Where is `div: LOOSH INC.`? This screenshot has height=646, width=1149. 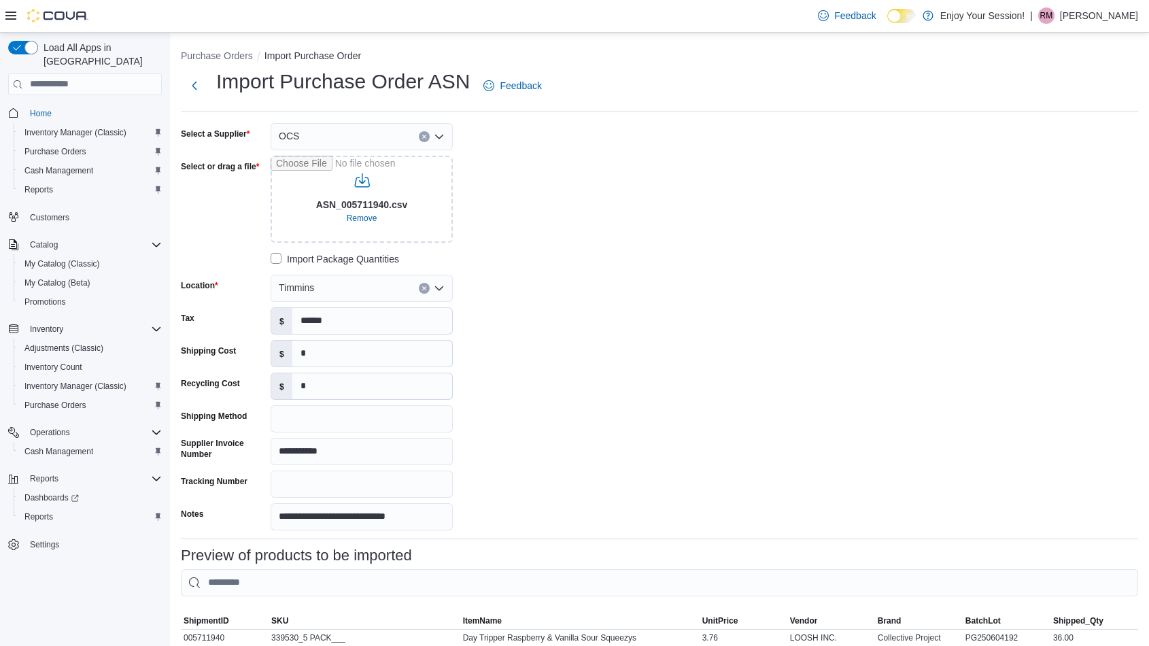 div: LOOSH INC. is located at coordinates (831, 638).